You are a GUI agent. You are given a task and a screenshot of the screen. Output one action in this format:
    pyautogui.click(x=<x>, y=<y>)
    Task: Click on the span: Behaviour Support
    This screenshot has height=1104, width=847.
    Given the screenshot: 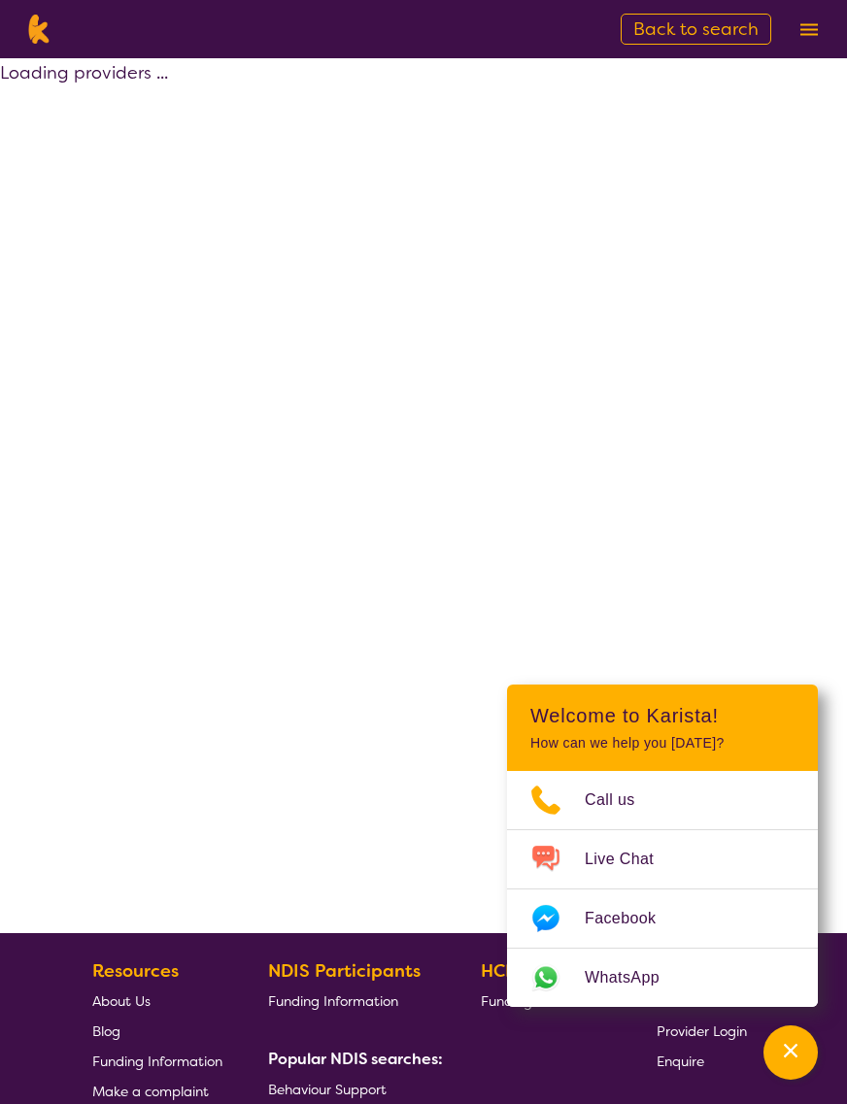 What is the action you would take?
    pyautogui.click(x=327, y=1090)
    